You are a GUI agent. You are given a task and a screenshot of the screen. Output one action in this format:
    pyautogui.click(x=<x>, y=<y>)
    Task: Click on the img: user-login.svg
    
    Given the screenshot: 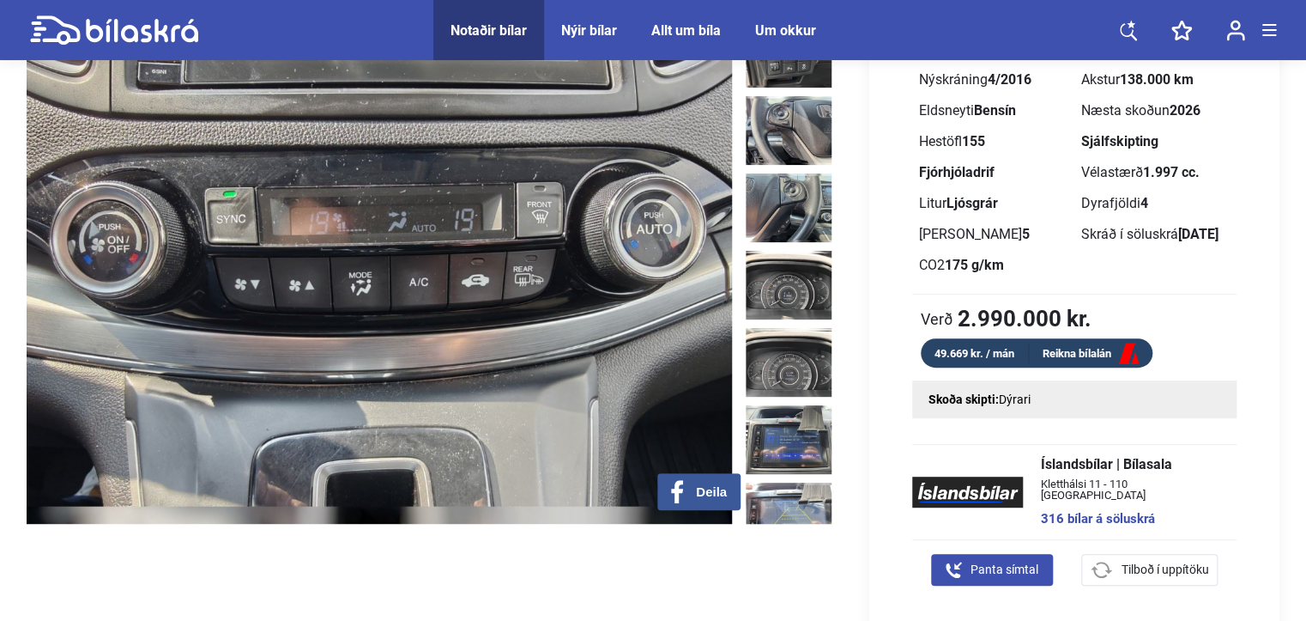 What is the action you would take?
    pyautogui.click(x=1236, y=30)
    